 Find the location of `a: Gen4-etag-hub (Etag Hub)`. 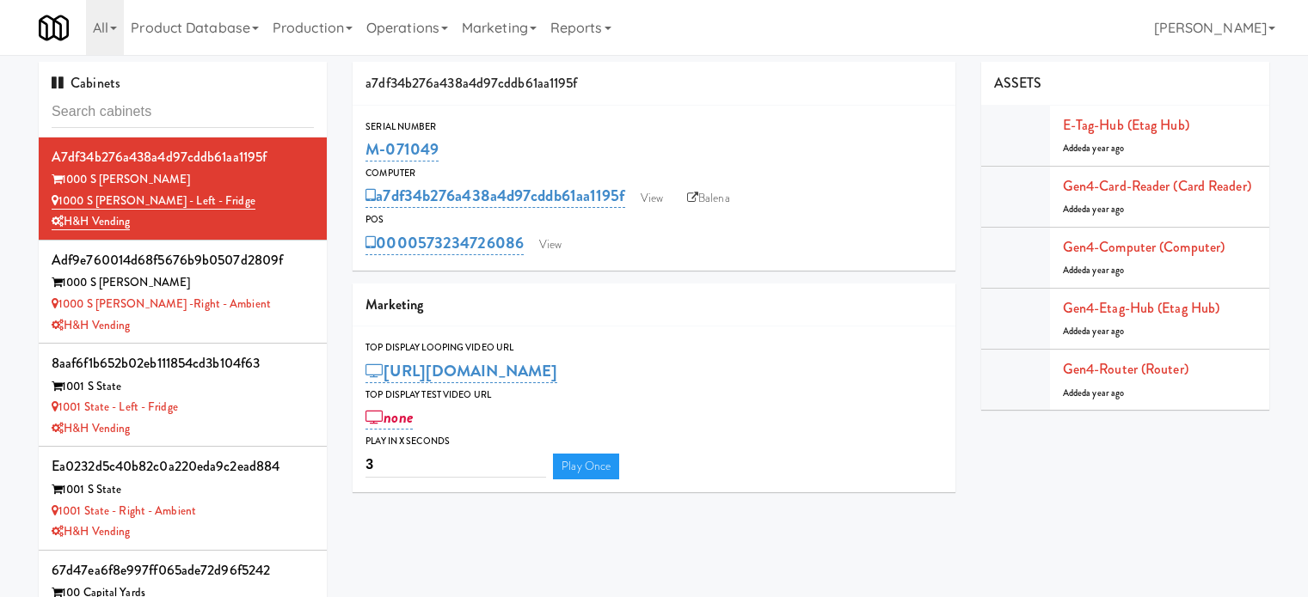

a: Gen4-etag-hub (Etag Hub) is located at coordinates (1141, 308).